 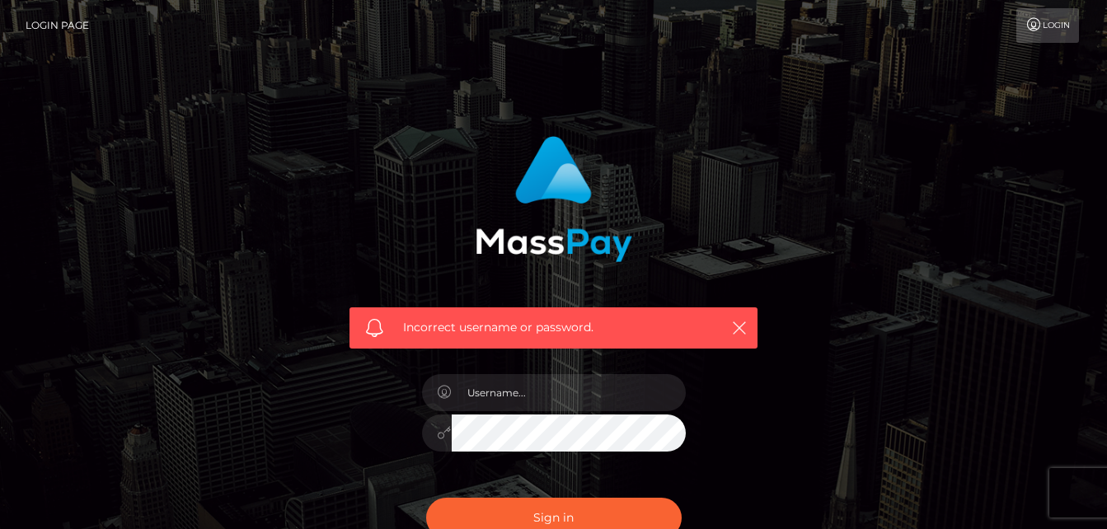 I want to click on a: Login Page, so click(x=57, y=26).